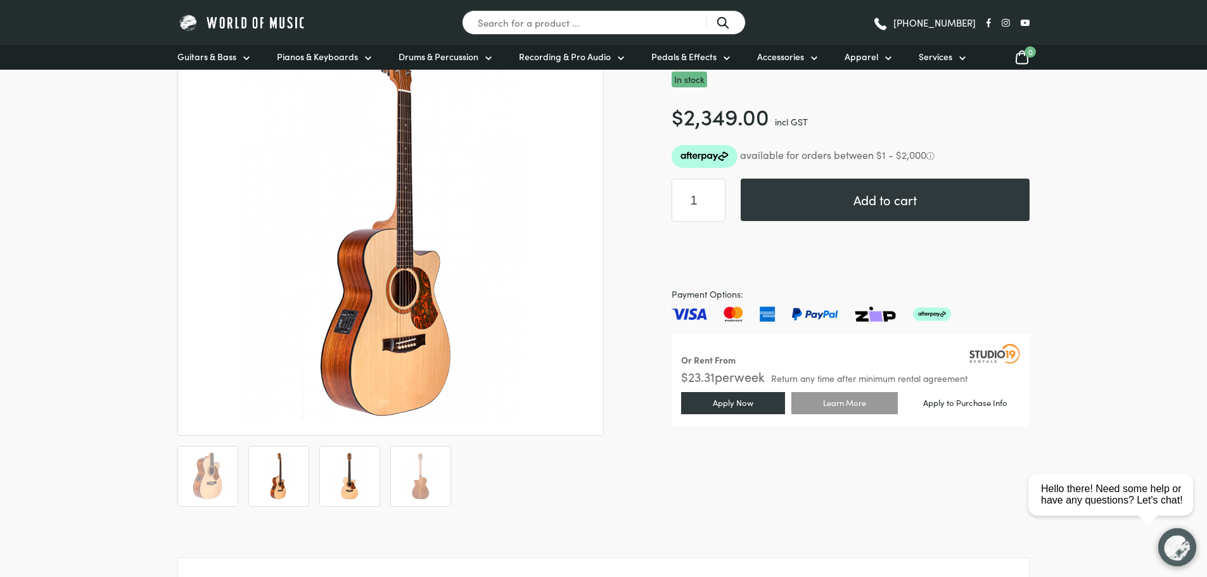 The width and height of the screenshot is (1207, 577). I want to click on img: Studio19 Rentals, so click(995, 354).